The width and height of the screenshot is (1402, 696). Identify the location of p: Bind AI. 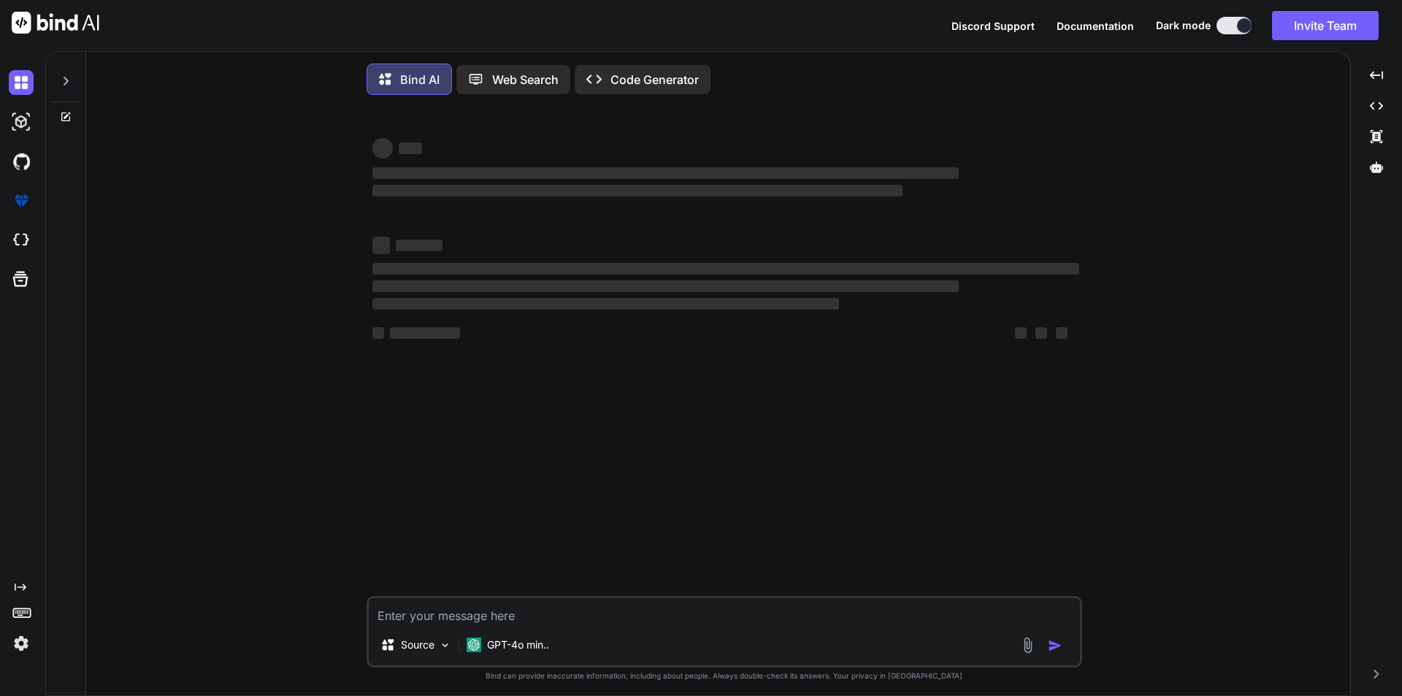
(420, 80).